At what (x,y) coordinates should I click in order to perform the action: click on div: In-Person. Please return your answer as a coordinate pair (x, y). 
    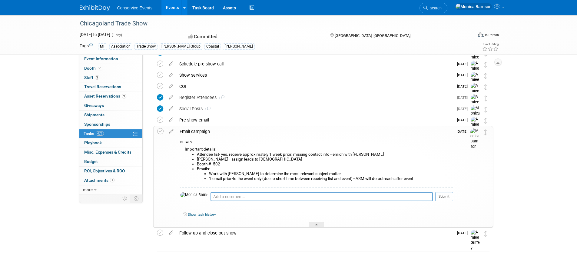
    Looking at the image, I should click on (491, 35).